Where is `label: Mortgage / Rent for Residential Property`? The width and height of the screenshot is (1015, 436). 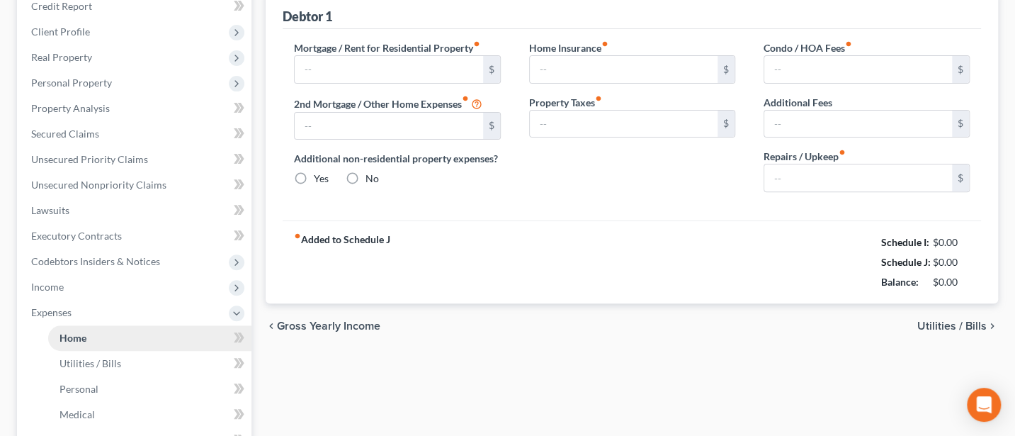
label: Mortgage / Rent for Residential Property is located at coordinates (387, 47).